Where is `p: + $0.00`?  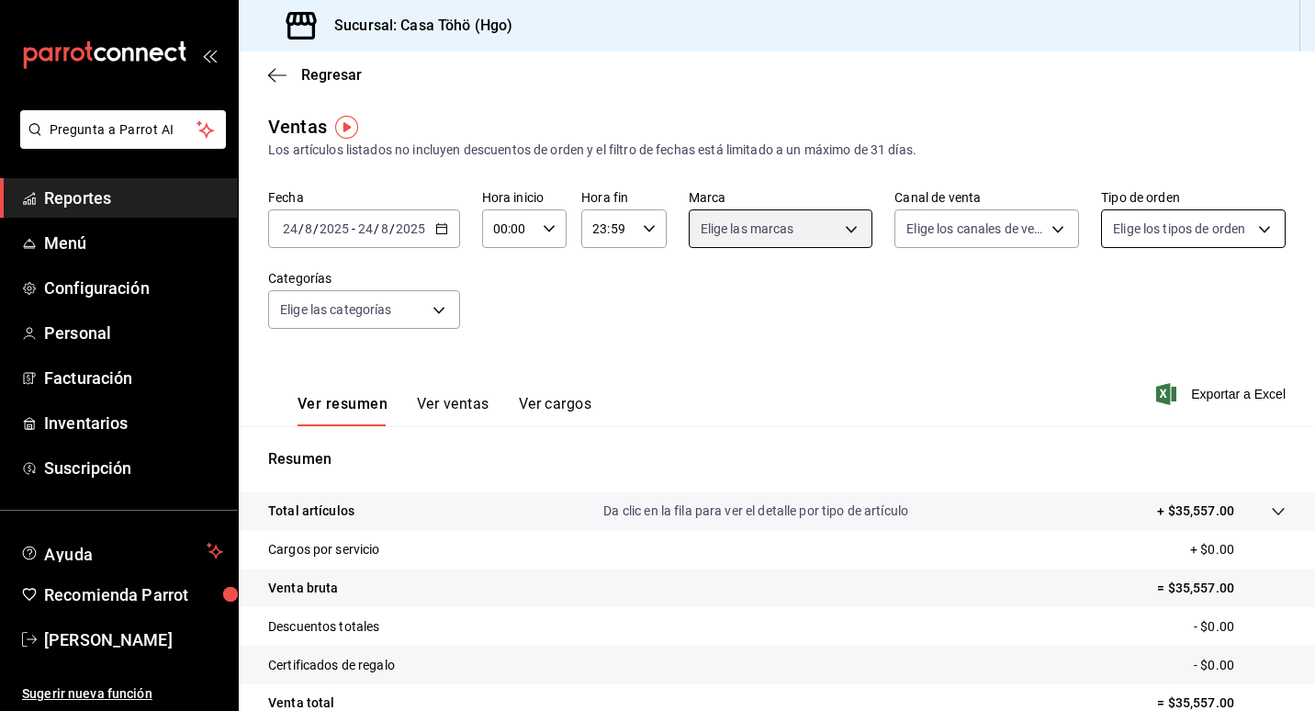
p: + $0.00 is located at coordinates (1238, 549).